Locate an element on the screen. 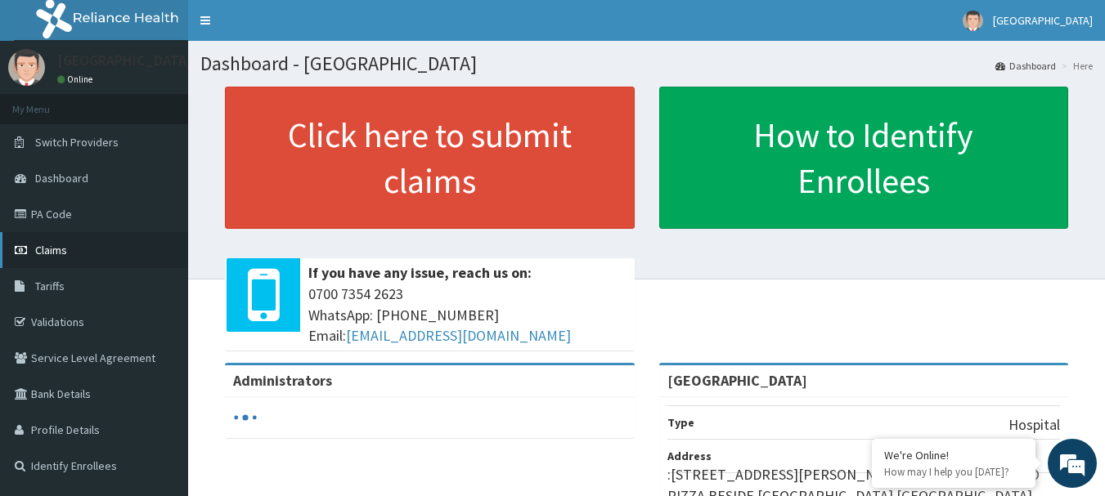  a: How to Identify Enrollees is located at coordinates (864, 158).